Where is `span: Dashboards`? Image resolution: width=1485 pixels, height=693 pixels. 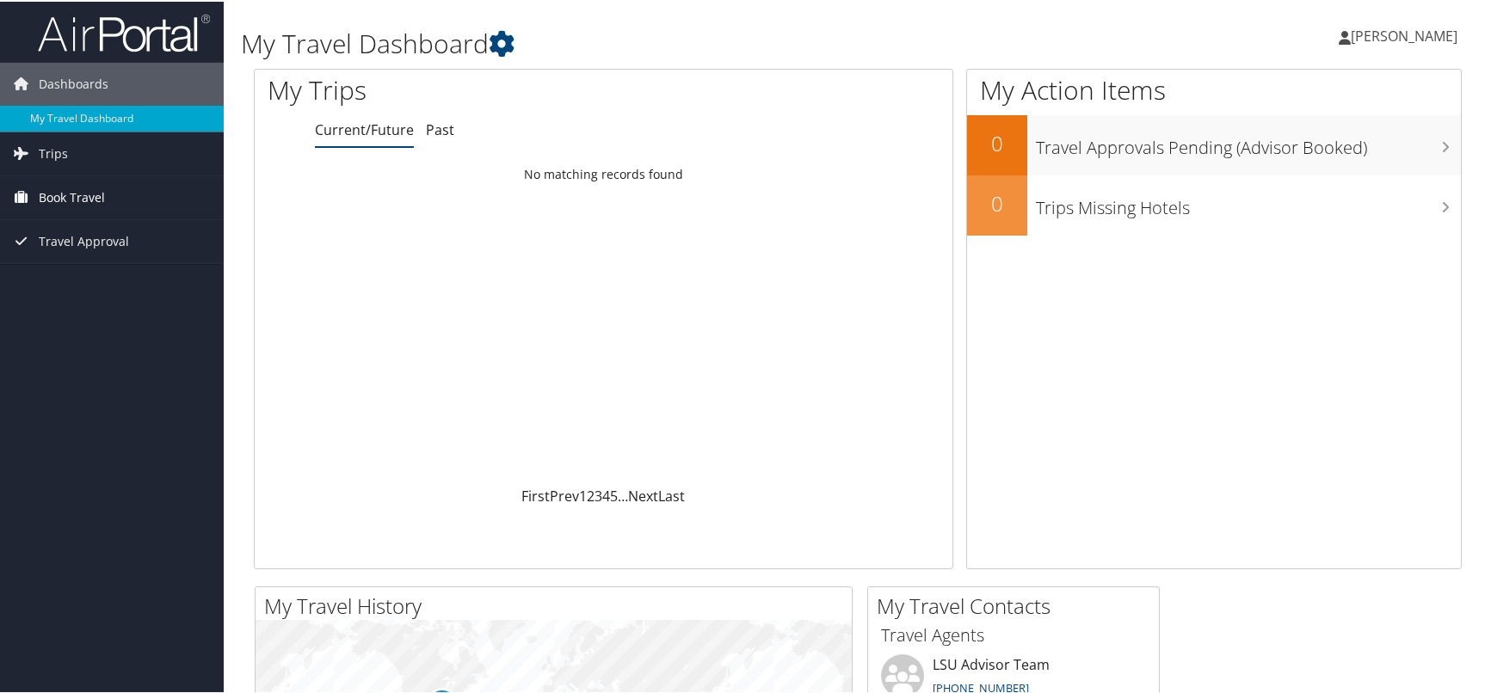 span: Dashboards is located at coordinates (73, 83).